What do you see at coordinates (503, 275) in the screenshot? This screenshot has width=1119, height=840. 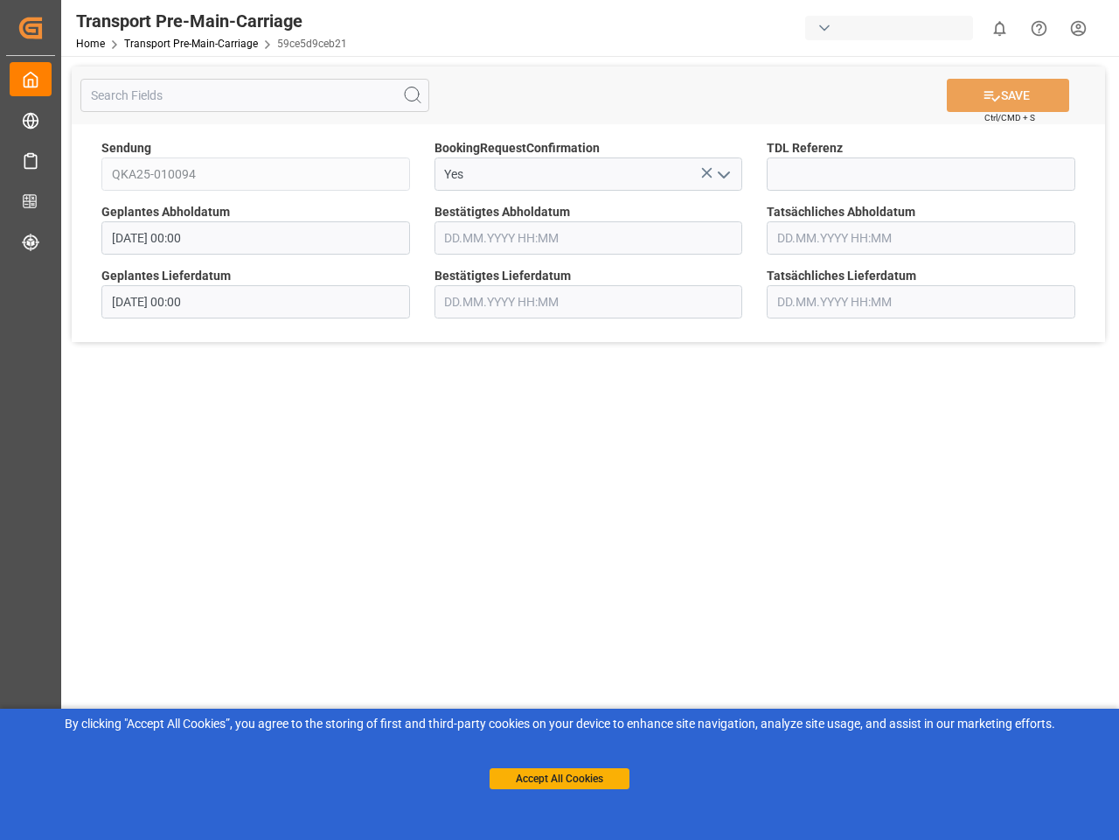 I see `span: Bestätigtes Lieferdatum` at bounding box center [503, 275].